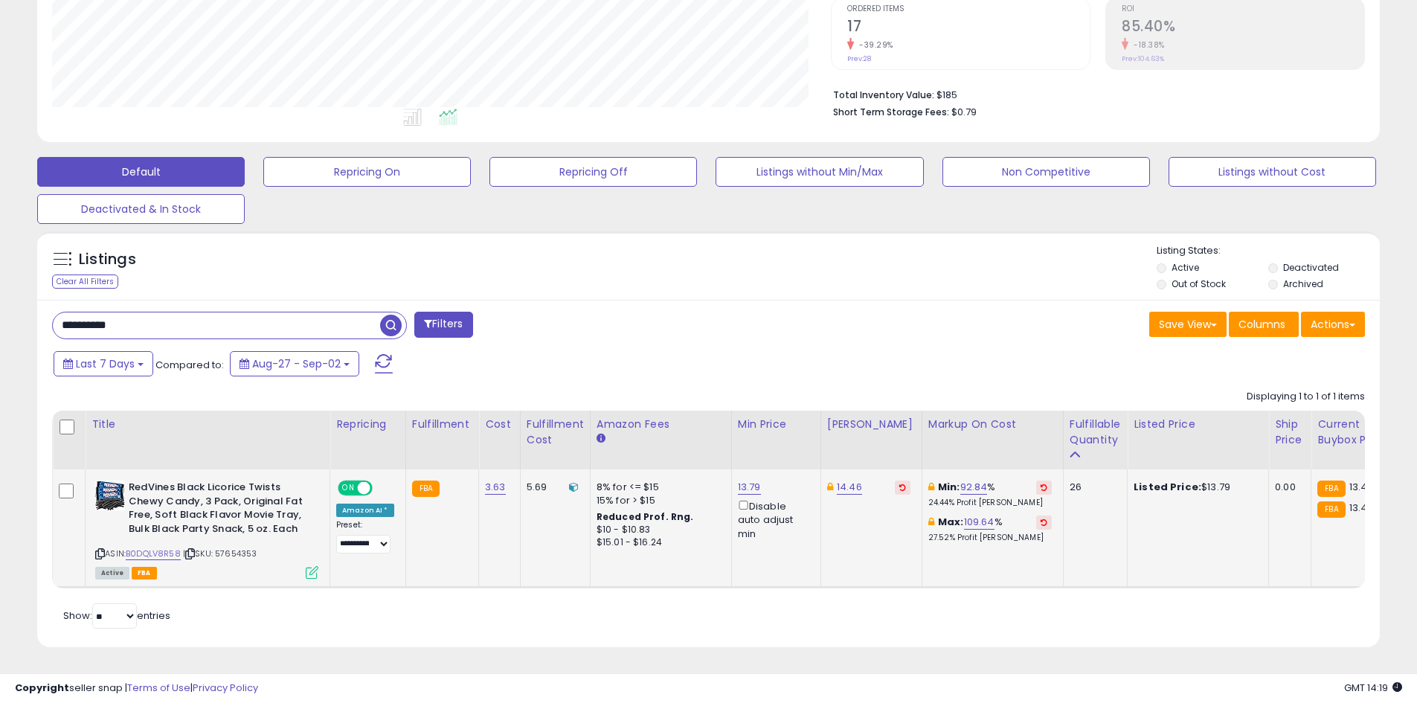 This screenshot has width=1417, height=703. I want to click on div: Cost, so click(499, 424).